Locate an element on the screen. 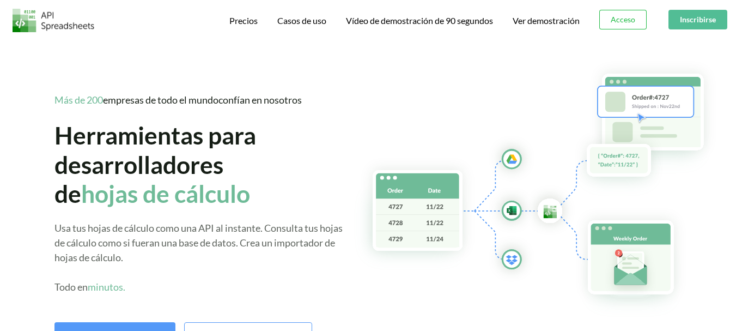 This screenshot has width=736, height=331. font: Más de 200 is located at coordinates (78, 100).